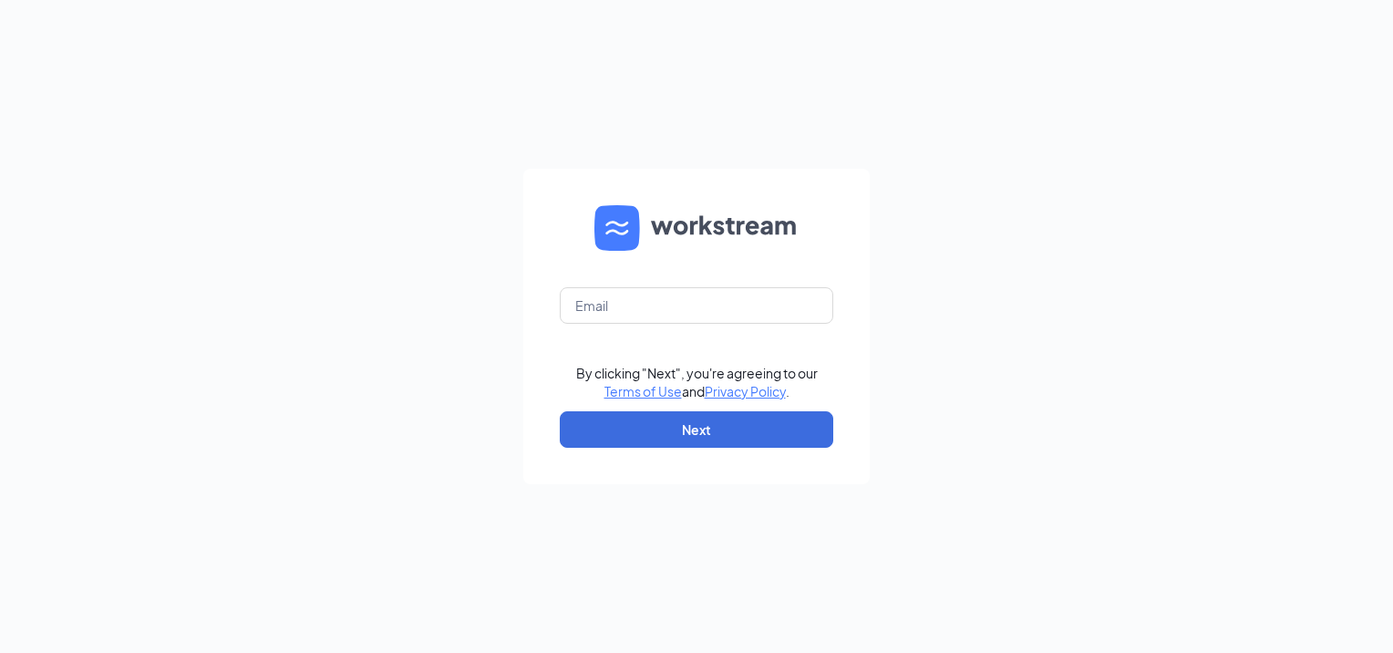  I want to click on input: Email, so click(697, 305).